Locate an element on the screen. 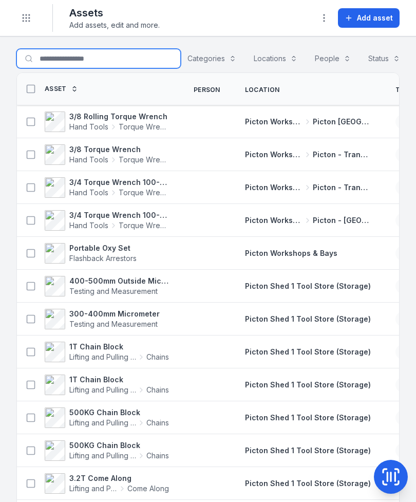 The height and width of the screenshot is (502, 416). strong: 3.2T Come Along is located at coordinates (119, 478).